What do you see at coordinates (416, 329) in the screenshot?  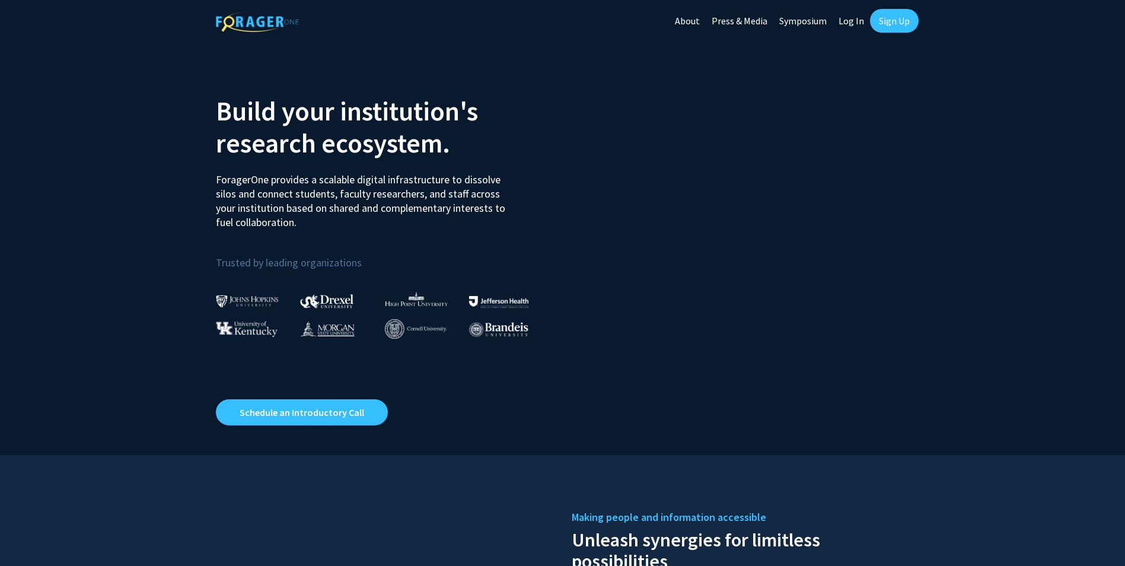 I see `img: Cornell University` at bounding box center [416, 329].